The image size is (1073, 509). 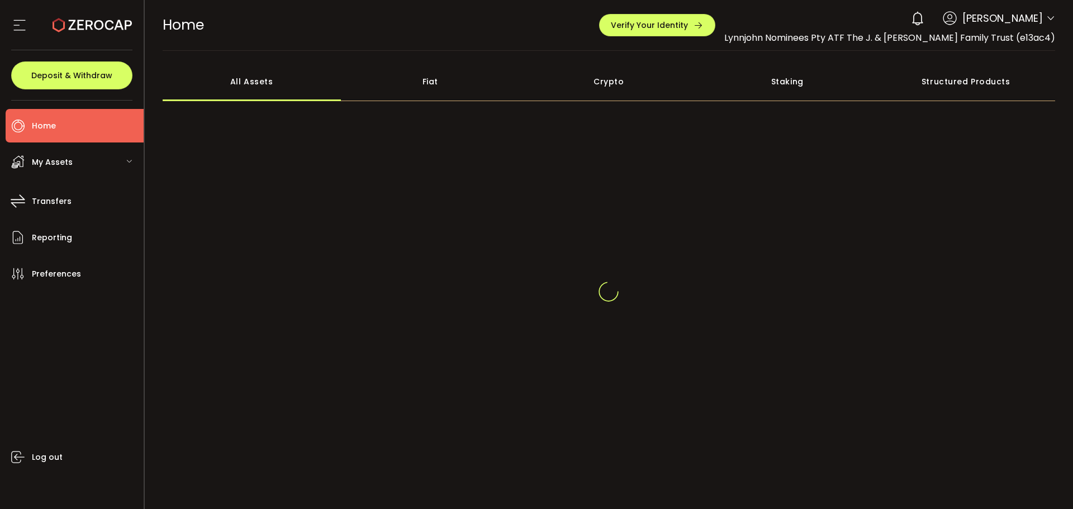 What do you see at coordinates (966, 82) in the screenshot?
I see `div: Structured Products` at bounding box center [966, 82].